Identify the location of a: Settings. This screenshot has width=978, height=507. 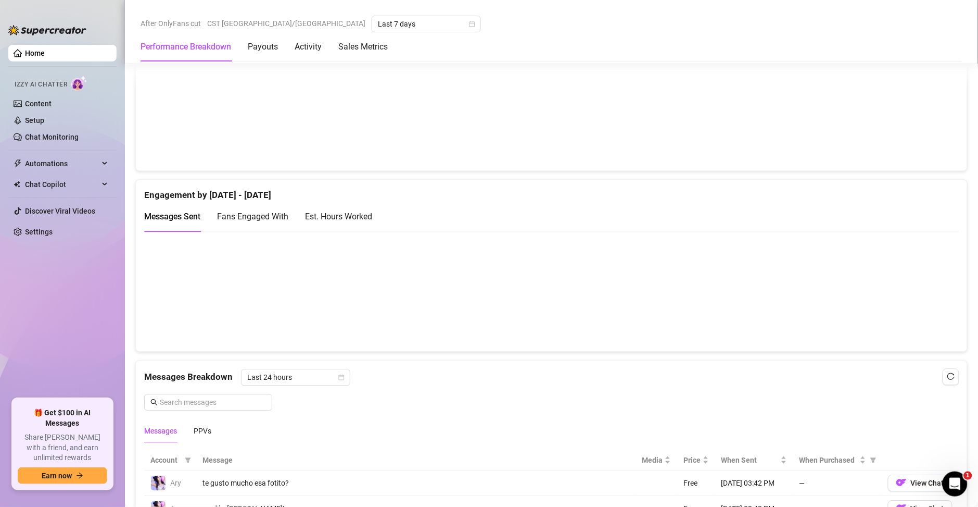
(39, 232).